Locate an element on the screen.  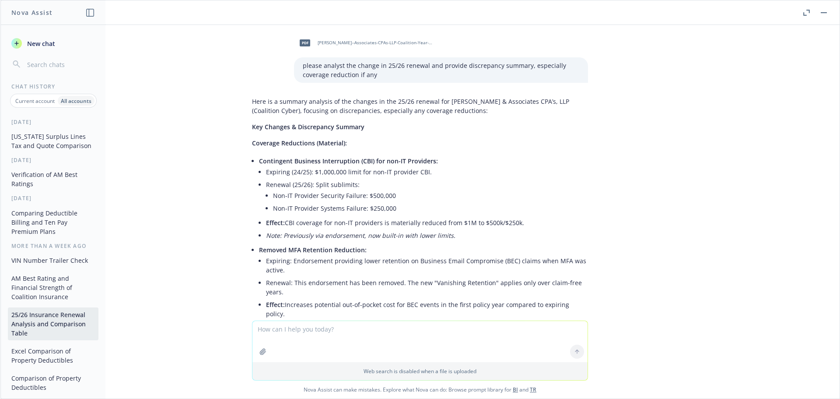
button: Excel Comparison of Property Deductibles is located at coordinates (53, 355).